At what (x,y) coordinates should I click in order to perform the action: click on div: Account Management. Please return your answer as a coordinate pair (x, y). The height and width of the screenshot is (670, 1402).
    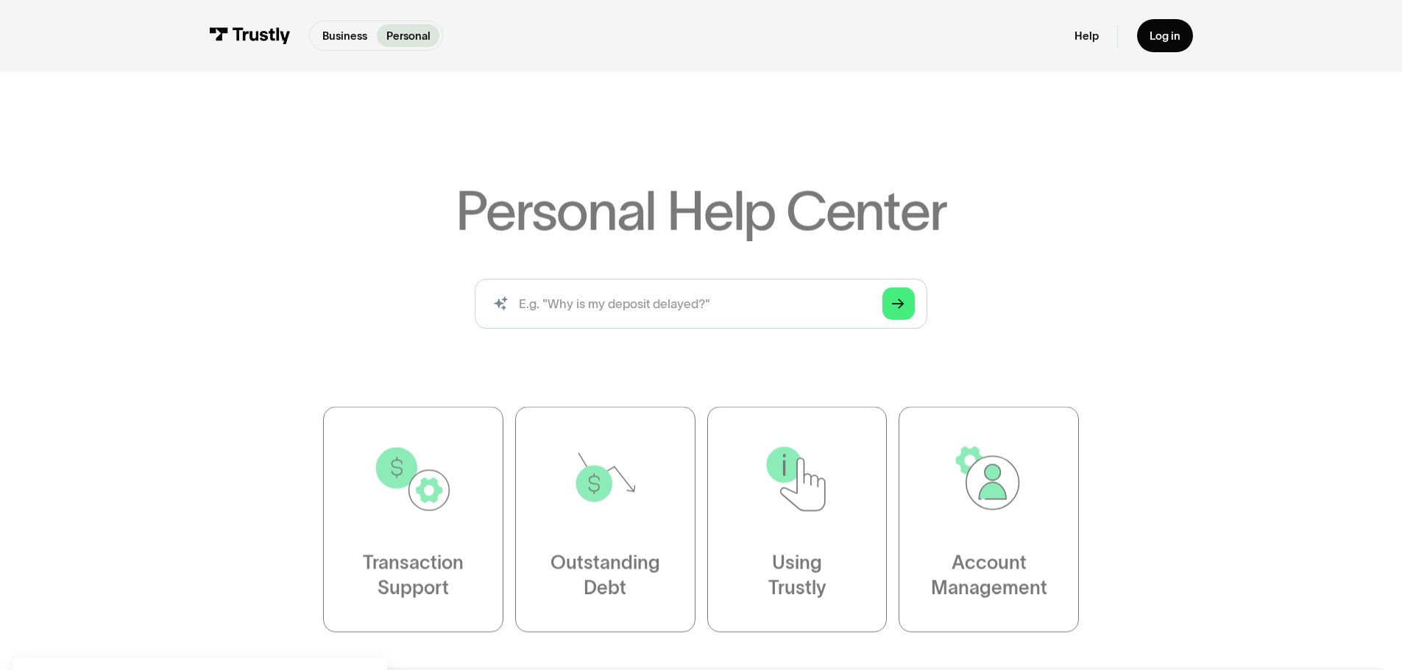
    Looking at the image, I should click on (989, 576).